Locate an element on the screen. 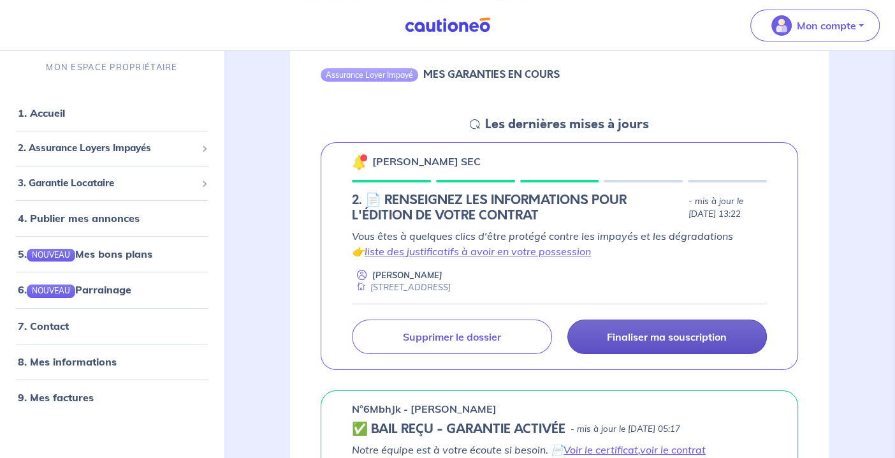 The height and width of the screenshot is (458, 895). div: 5.NOUVEAUMes bons plans is located at coordinates (112, 254).